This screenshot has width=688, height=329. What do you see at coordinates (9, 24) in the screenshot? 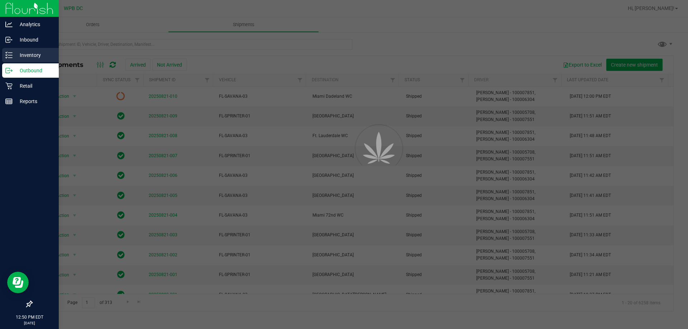
I see `inline-svg: Analytics` at bounding box center [9, 24].